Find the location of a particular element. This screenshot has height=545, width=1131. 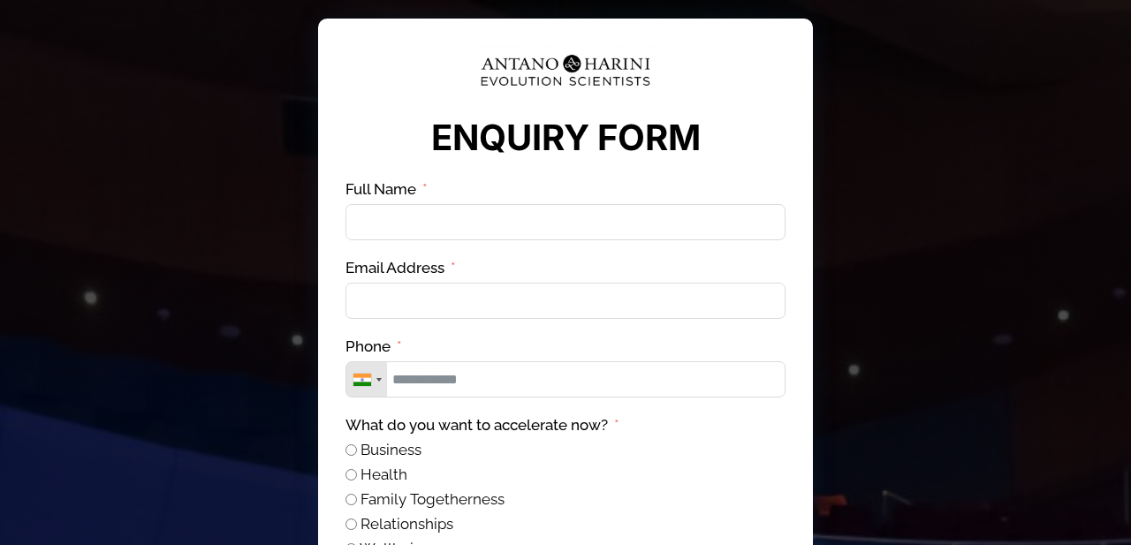

span: Health is located at coordinates (383, 474).